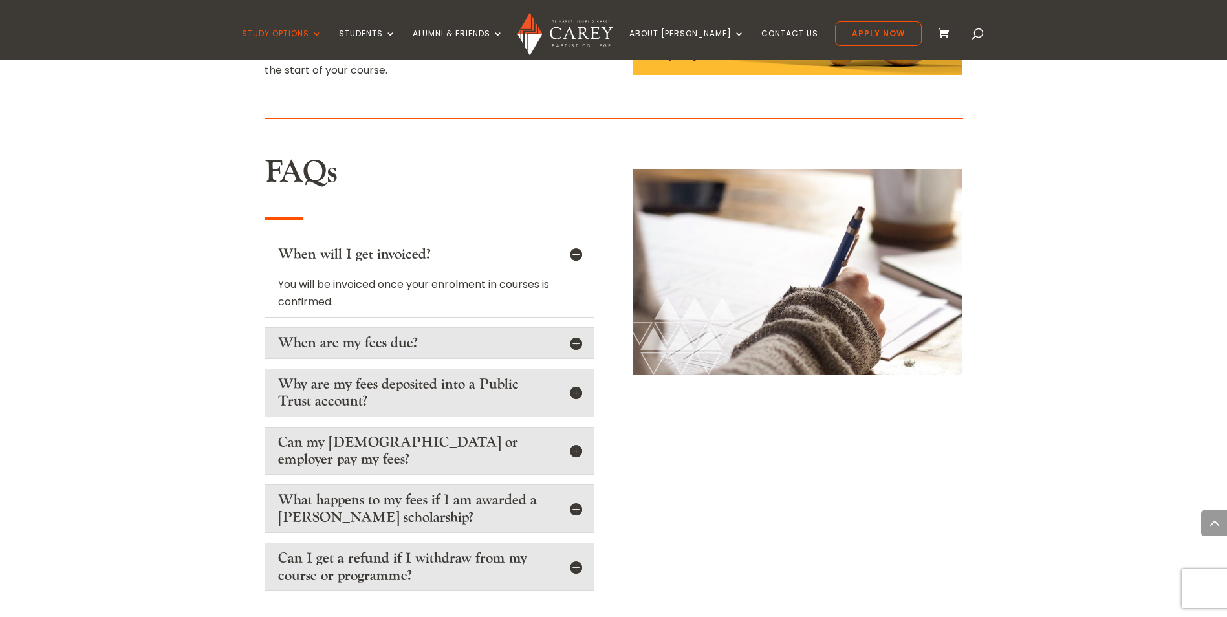  Describe the element at coordinates (429, 567) in the screenshot. I see `h5: Can I get a refund if I withdraw from my course or programme?` at that location.